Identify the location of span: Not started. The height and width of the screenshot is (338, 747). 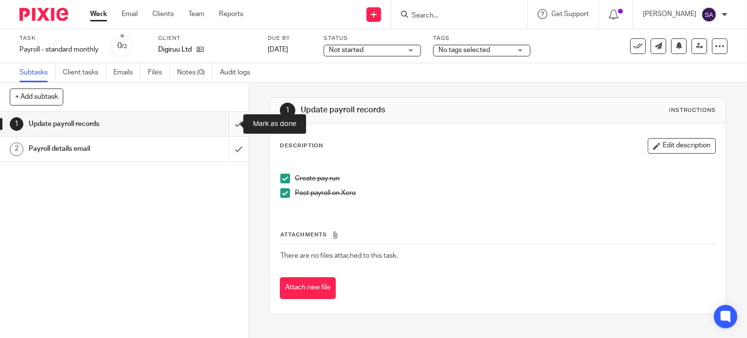
(346, 50).